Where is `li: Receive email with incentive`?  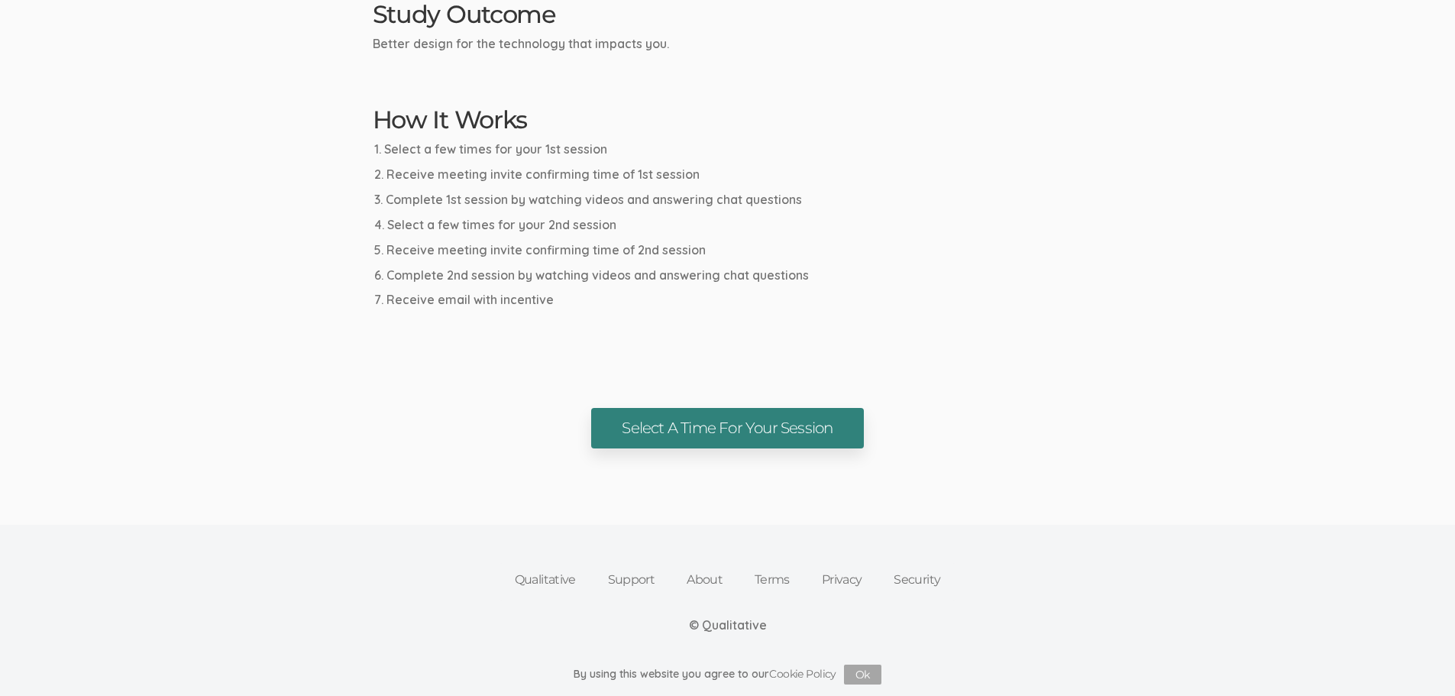 li: Receive email with incentive is located at coordinates (728, 299).